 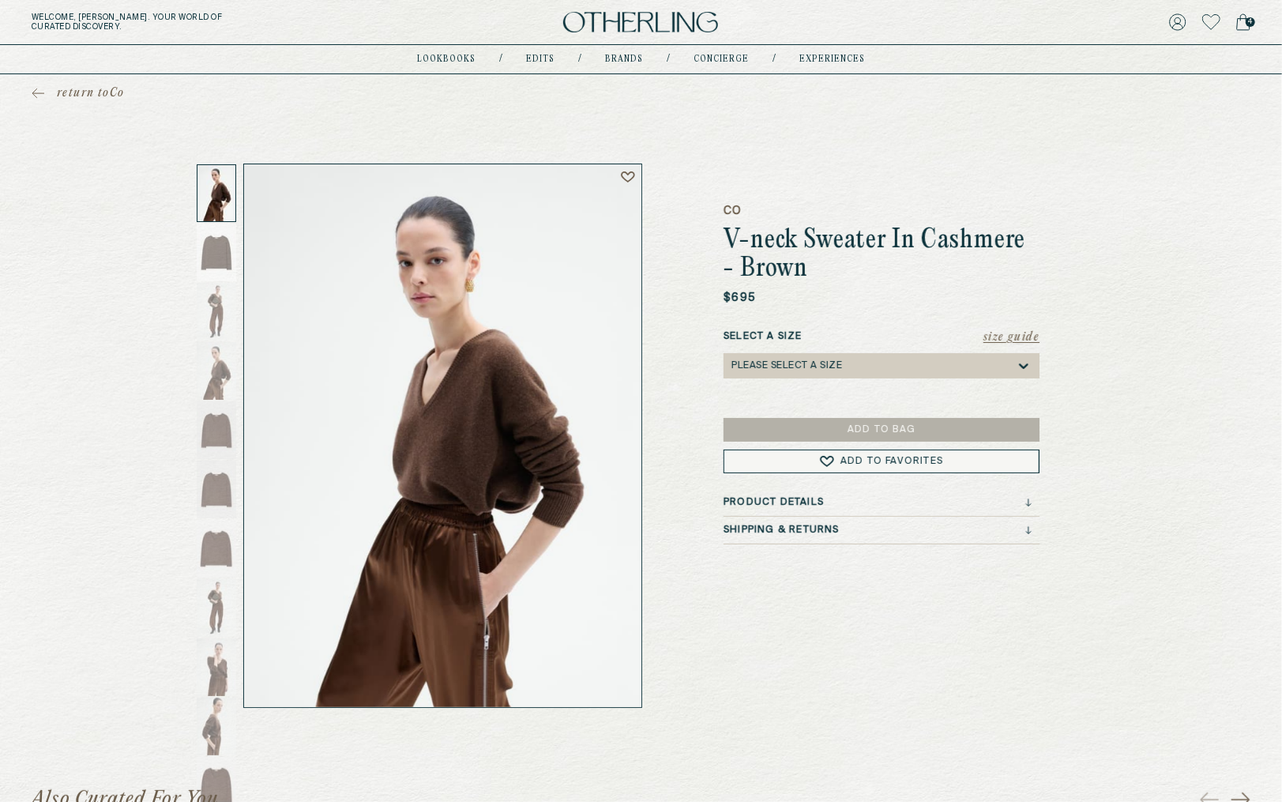 What do you see at coordinates (216, 311) in the screenshot?
I see `img: Thumbnail 3` at bounding box center [216, 311].